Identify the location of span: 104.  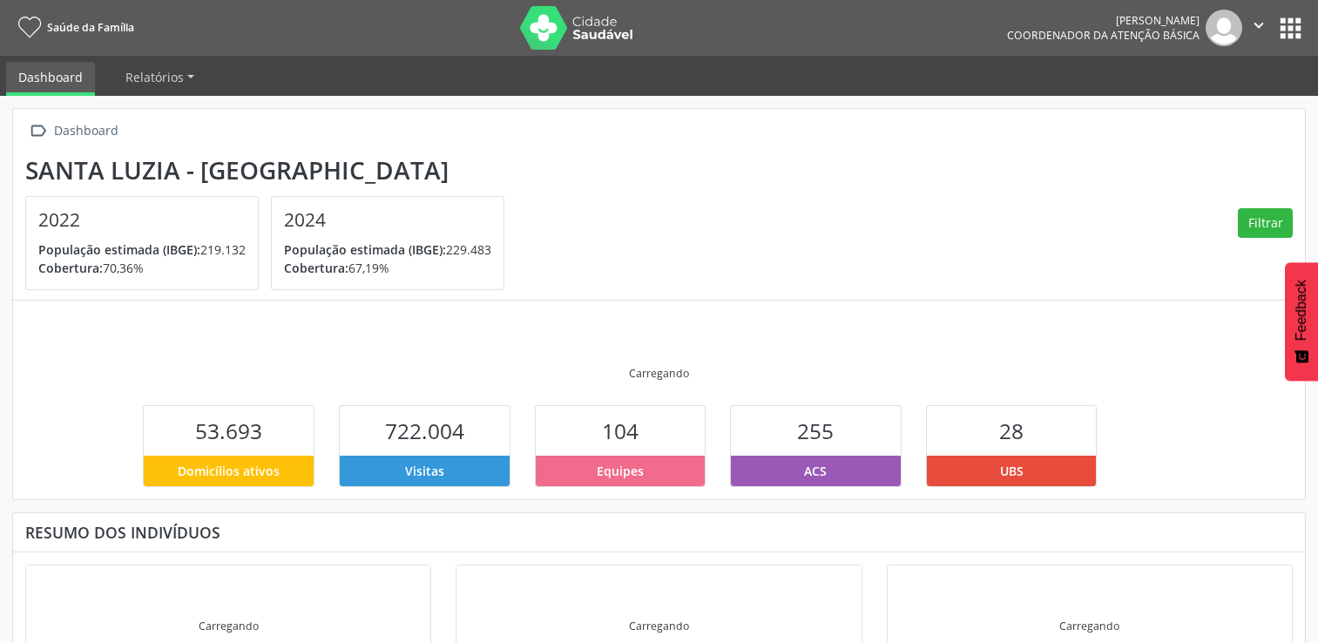
(620, 430).